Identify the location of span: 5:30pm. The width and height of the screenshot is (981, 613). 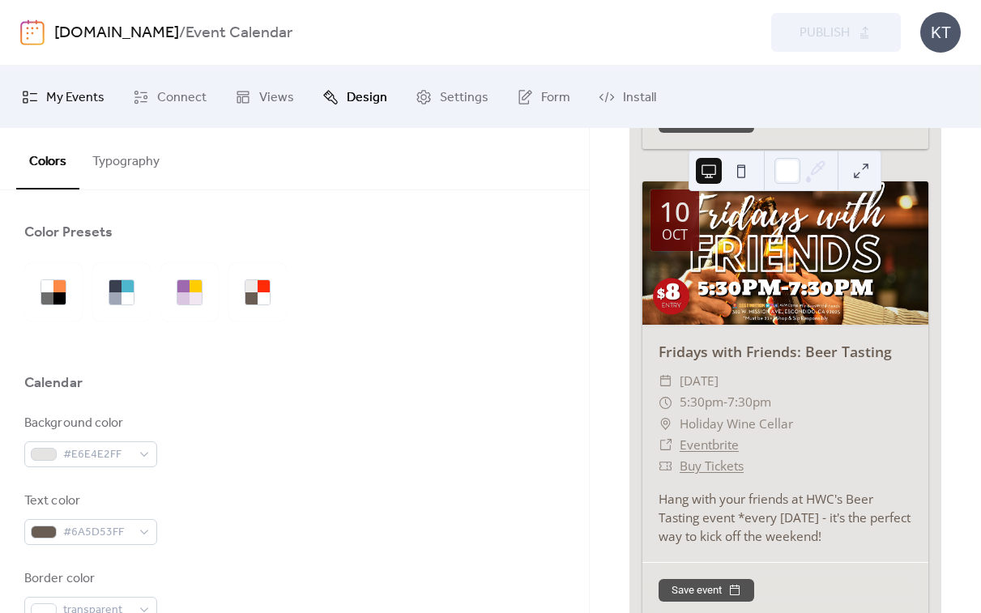
(701, 403).